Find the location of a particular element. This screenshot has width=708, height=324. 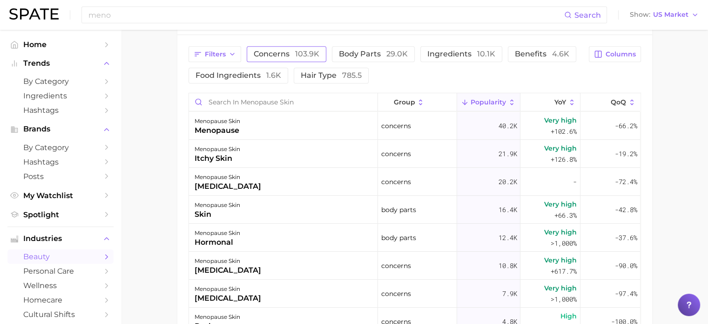

button: Industries is located at coordinates (61, 238).